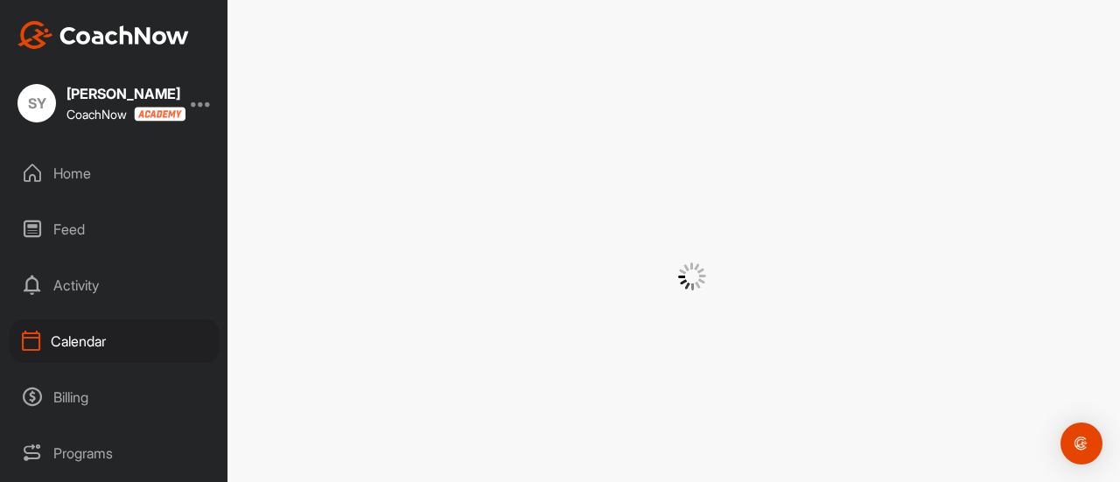 The width and height of the screenshot is (1120, 482). I want to click on div: Home, so click(115, 173).